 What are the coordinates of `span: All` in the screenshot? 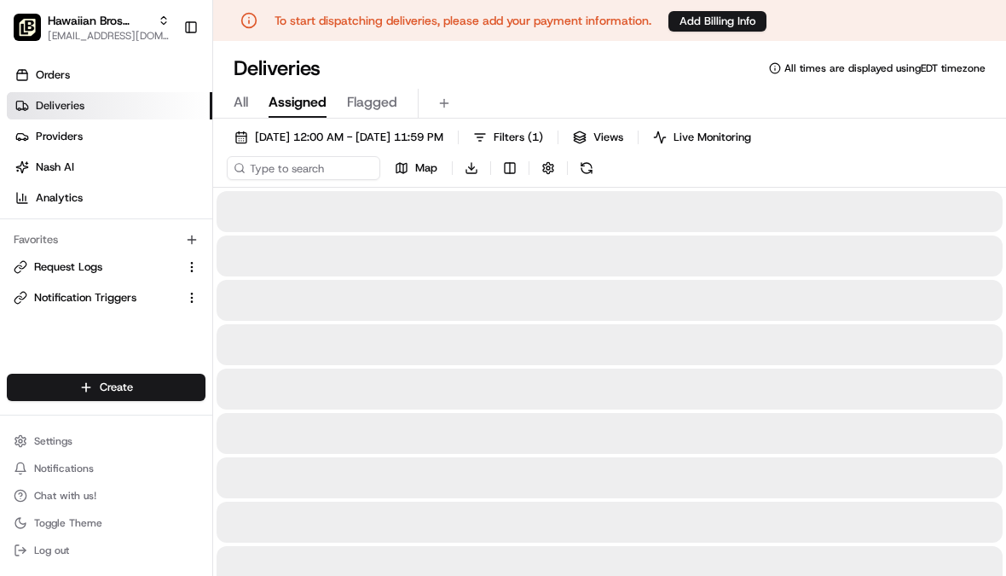 It's located at (240, 102).